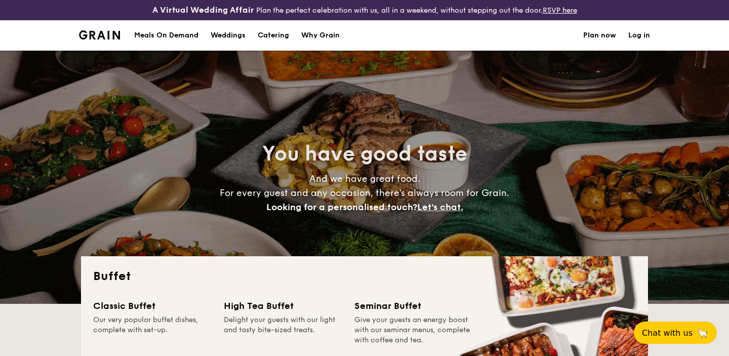 This screenshot has width=729, height=356. I want to click on span: Looking for a personalised touch?, so click(342, 207).